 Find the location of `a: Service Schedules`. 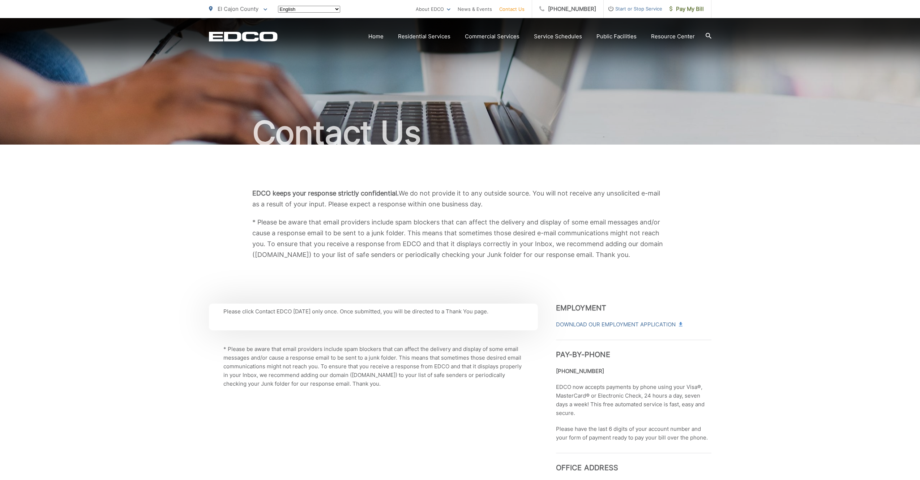

a: Service Schedules is located at coordinates (558, 37).